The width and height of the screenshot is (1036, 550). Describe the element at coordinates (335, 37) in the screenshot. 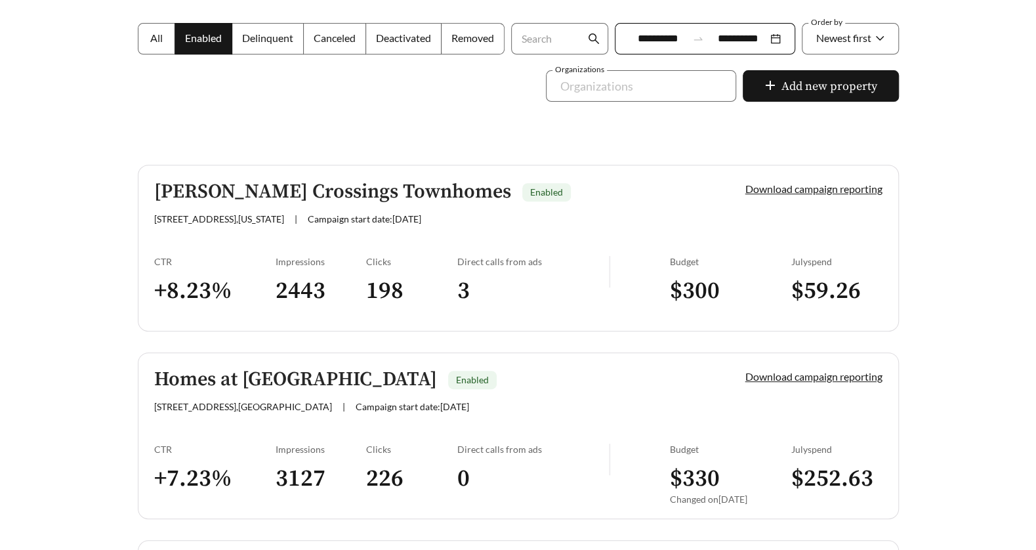

I see `span: Canceled` at that location.